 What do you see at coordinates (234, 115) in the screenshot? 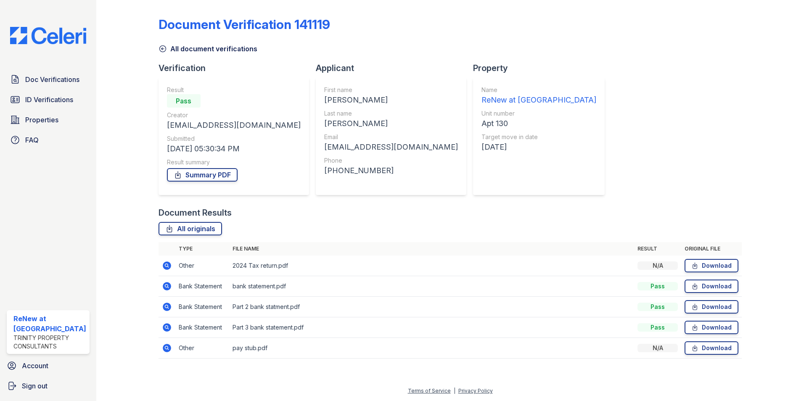
I see `div: Creator` at bounding box center [234, 115].